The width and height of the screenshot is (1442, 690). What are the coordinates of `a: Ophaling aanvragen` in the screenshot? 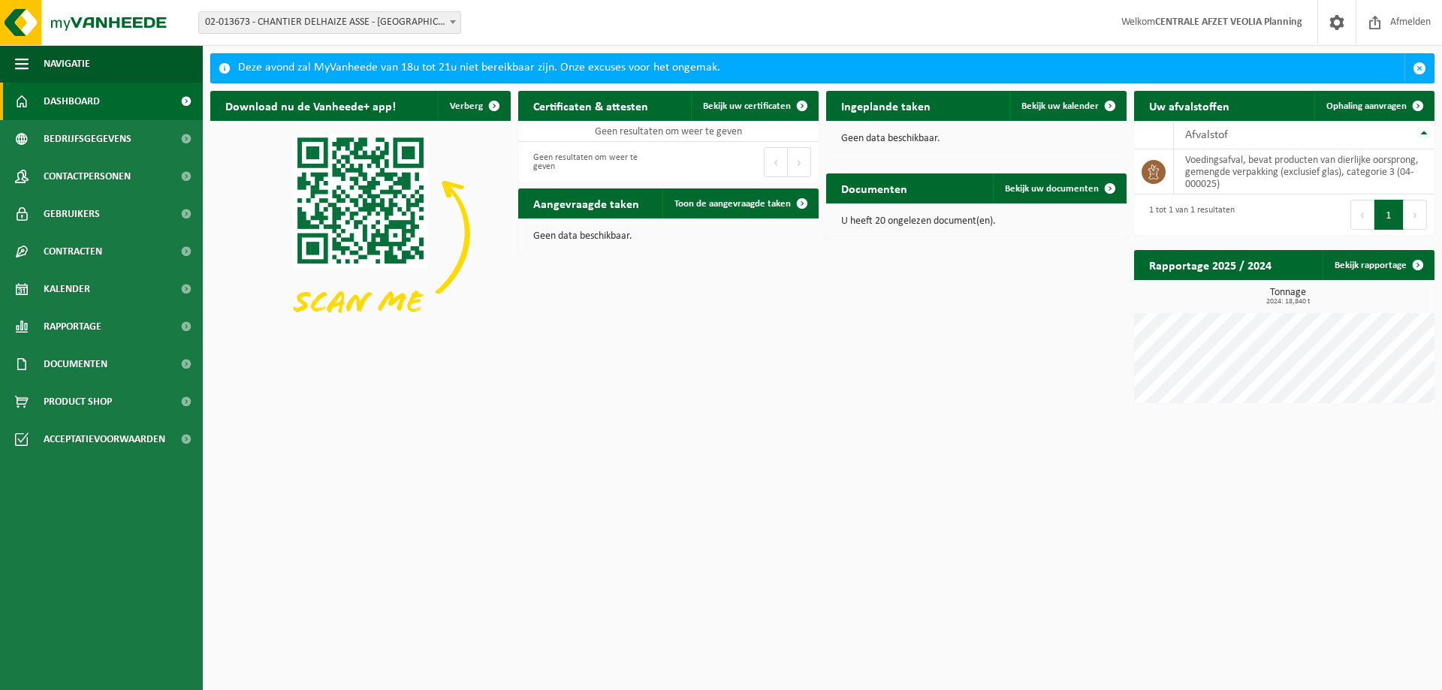 It's located at (1373, 106).